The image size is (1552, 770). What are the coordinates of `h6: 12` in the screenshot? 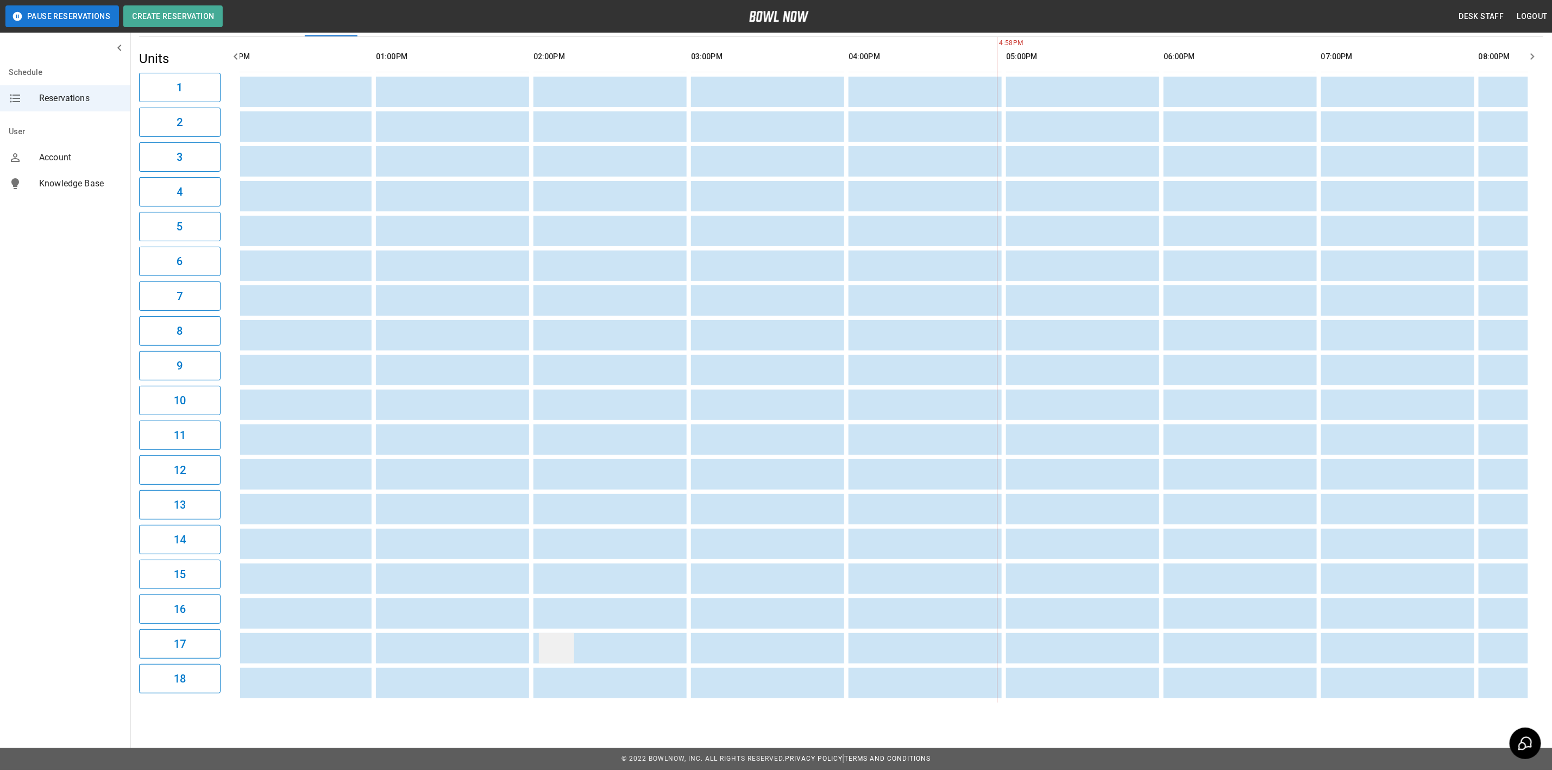 It's located at (180, 470).